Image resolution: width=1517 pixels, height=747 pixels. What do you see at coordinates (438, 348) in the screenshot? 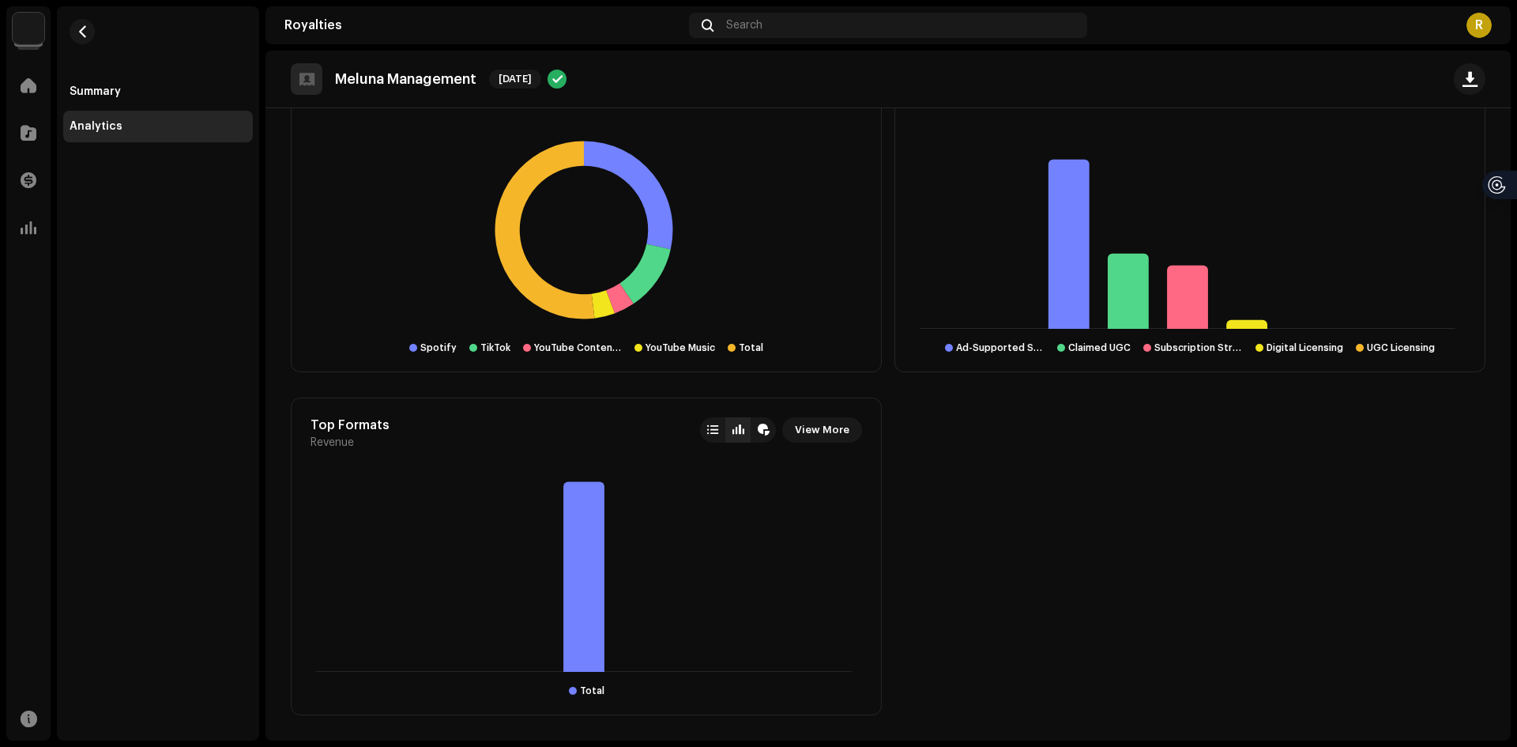
I see `div: Spotify` at bounding box center [438, 348].